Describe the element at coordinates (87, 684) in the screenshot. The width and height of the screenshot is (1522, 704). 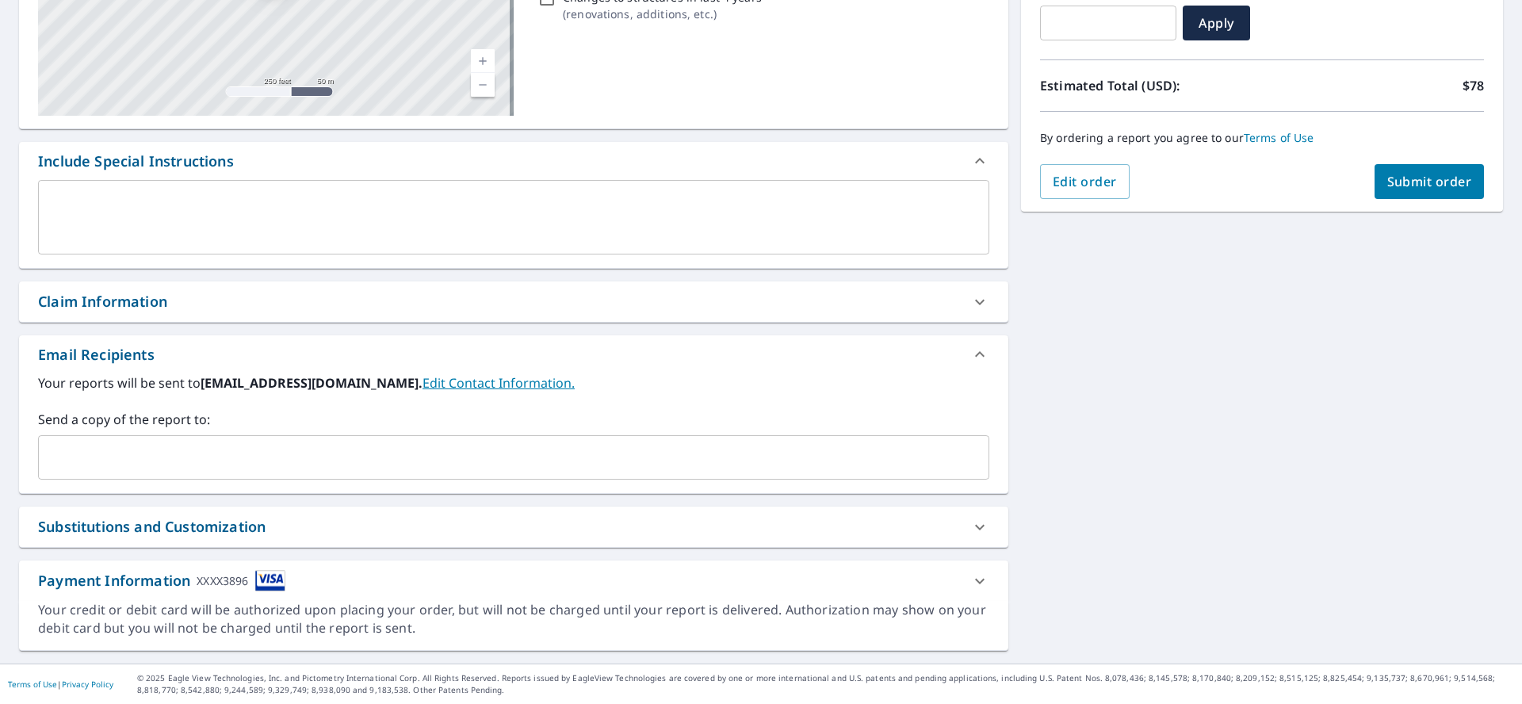
I see `a: Privacy Policy` at that location.